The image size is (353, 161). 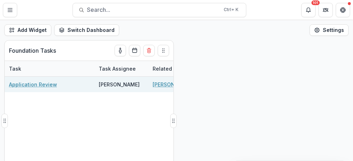 What do you see at coordinates (32, 51) in the screenshot?
I see `p: Foundation Tasks` at bounding box center [32, 51].